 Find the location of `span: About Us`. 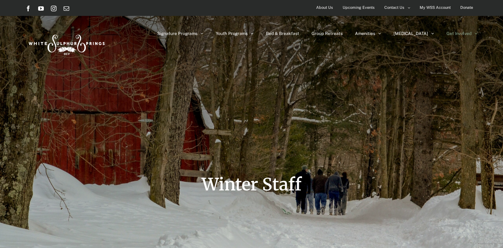

span: About Us is located at coordinates (325, 7).